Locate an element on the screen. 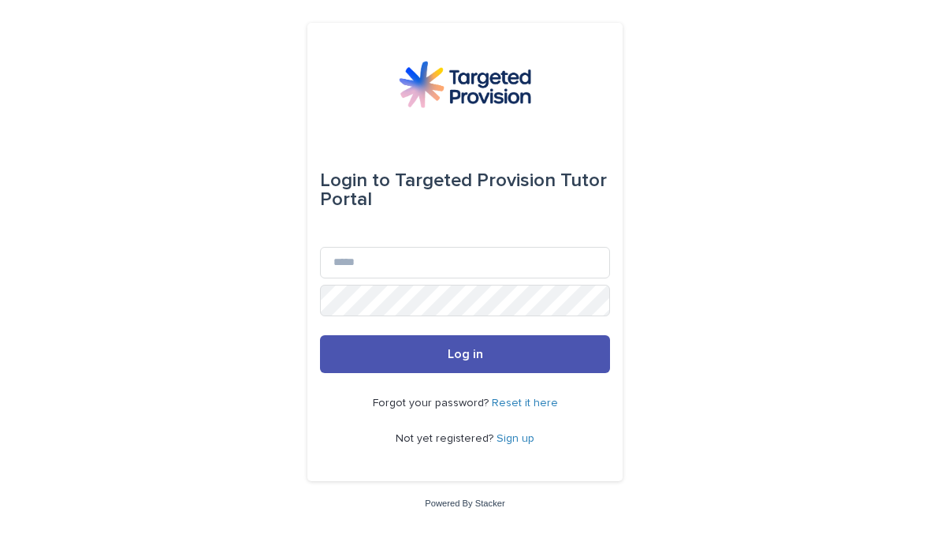 This screenshot has height=549, width=930. span: Not yet registered? is located at coordinates (446, 438).